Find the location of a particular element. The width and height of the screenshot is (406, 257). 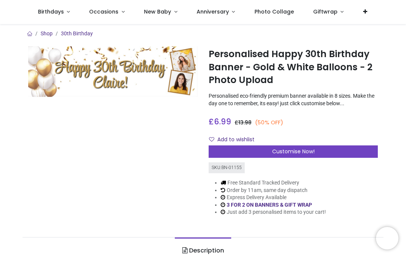

p: Personalised eco-friendly premium banner available in 8 sizes. Make the day one to remember, its ... is located at coordinates (293, 100).